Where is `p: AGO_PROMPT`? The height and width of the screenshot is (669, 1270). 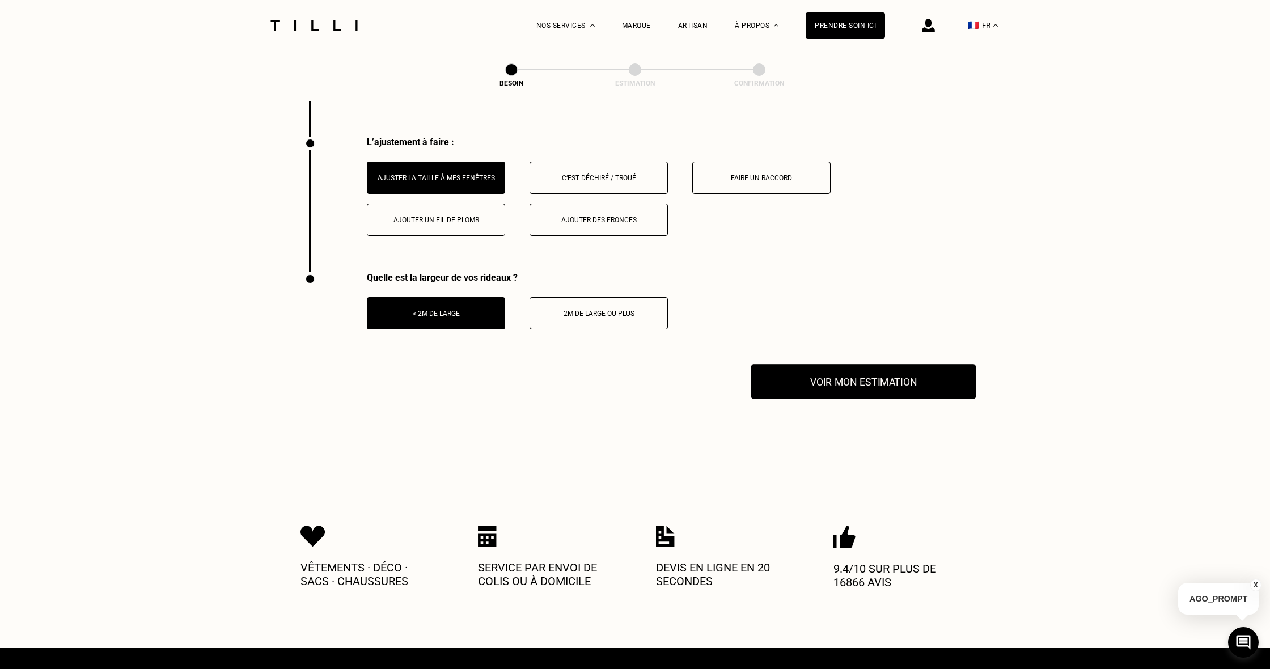
p: AGO_PROMPT is located at coordinates (1219, 599).